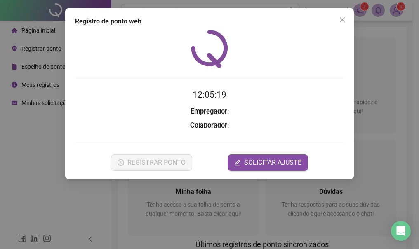 This screenshot has height=249, width=419. Describe the element at coordinates (209, 111) in the screenshot. I see `strong: Empregador` at that location.